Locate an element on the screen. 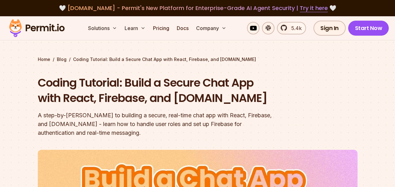 This screenshot has width=395, height=187. a: Docs is located at coordinates (182, 28).